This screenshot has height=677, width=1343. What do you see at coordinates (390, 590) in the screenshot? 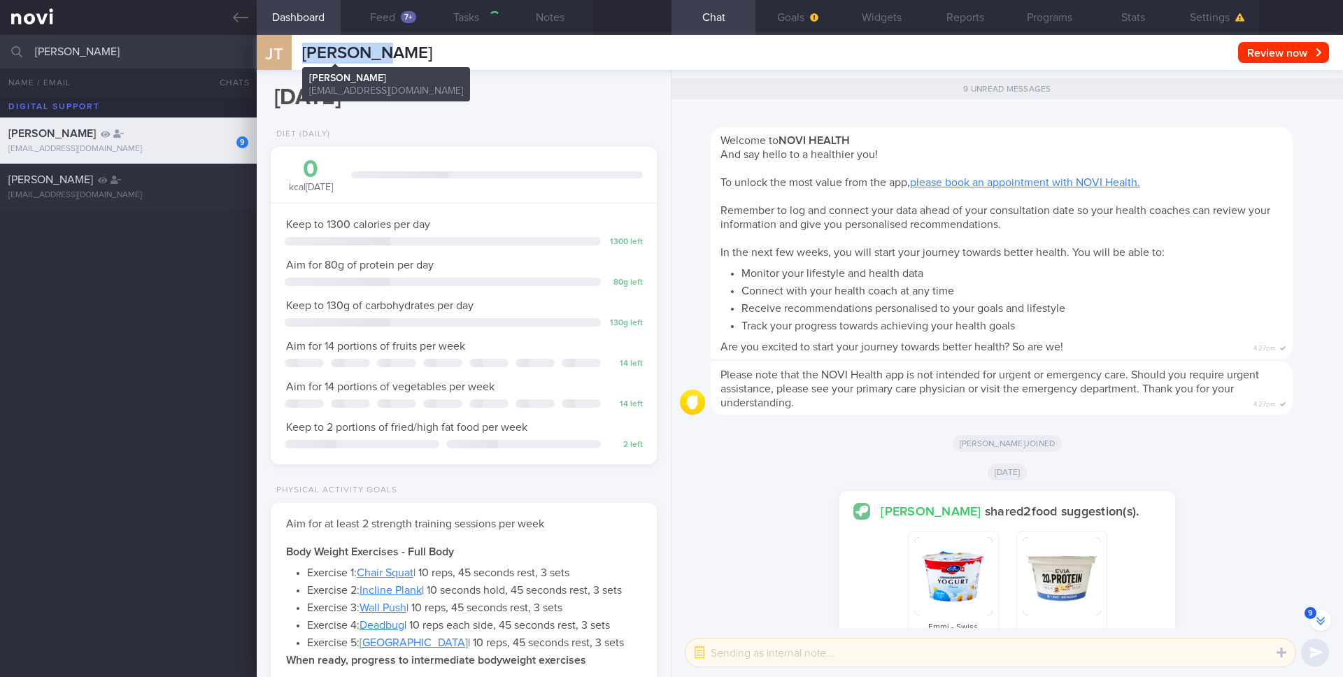
I see `a: Incline Plank` at bounding box center [390, 590].